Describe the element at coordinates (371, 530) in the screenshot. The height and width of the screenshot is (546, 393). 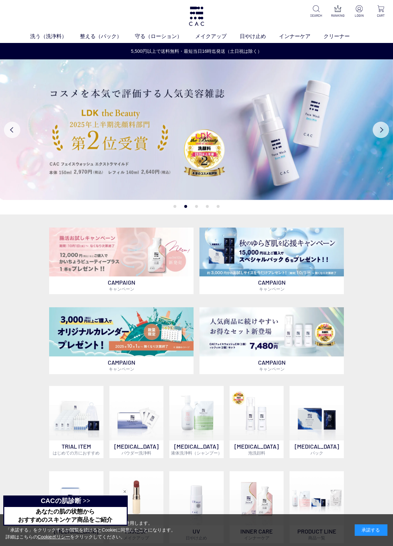
I see `div: 承諾する` at that location.